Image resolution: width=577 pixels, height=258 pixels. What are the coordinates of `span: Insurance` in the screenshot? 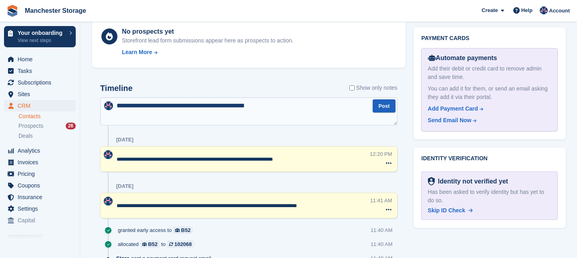 It's located at (42, 197).